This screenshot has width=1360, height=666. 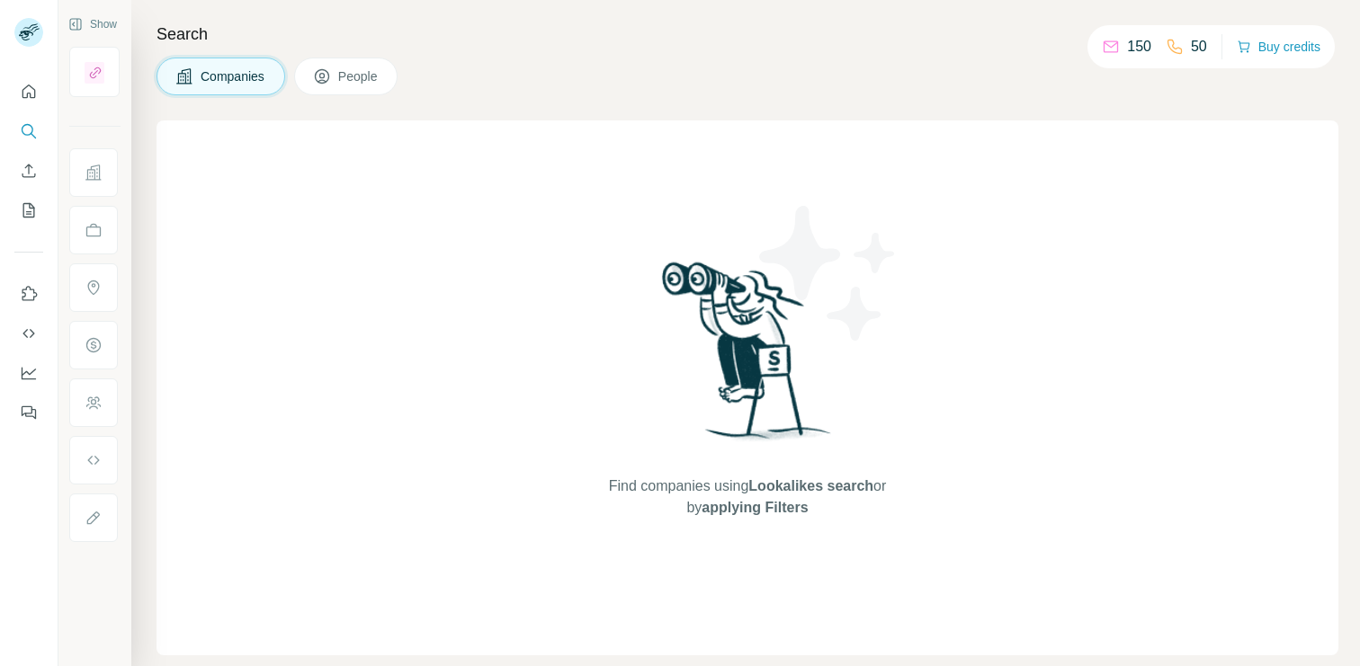 What do you see at coordinates (755, 507) in the screenshot?
I see `span: applying Filters` at bounding box center [755, 507].